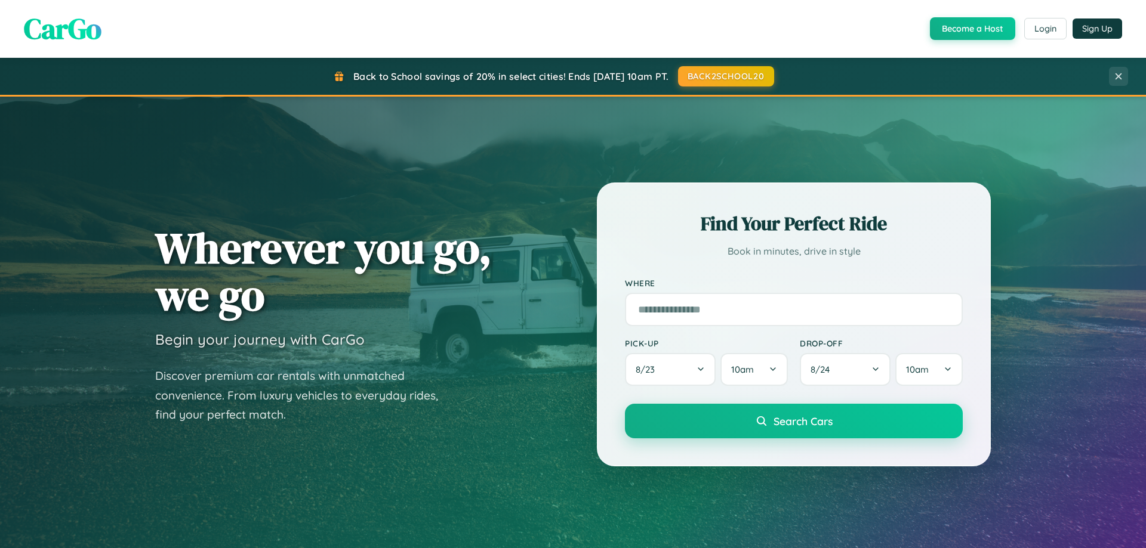  Describe the element at coordinates (1045, 29) in the screenshot. I see `button: Login` at that location.